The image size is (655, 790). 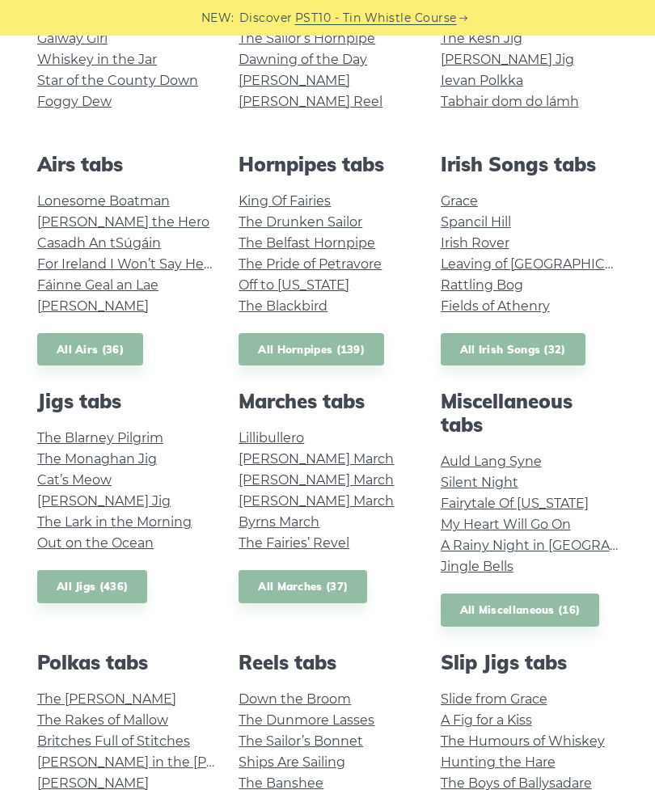 I want to click on a: Lonesome Boatman, so click(x=103, y=200).